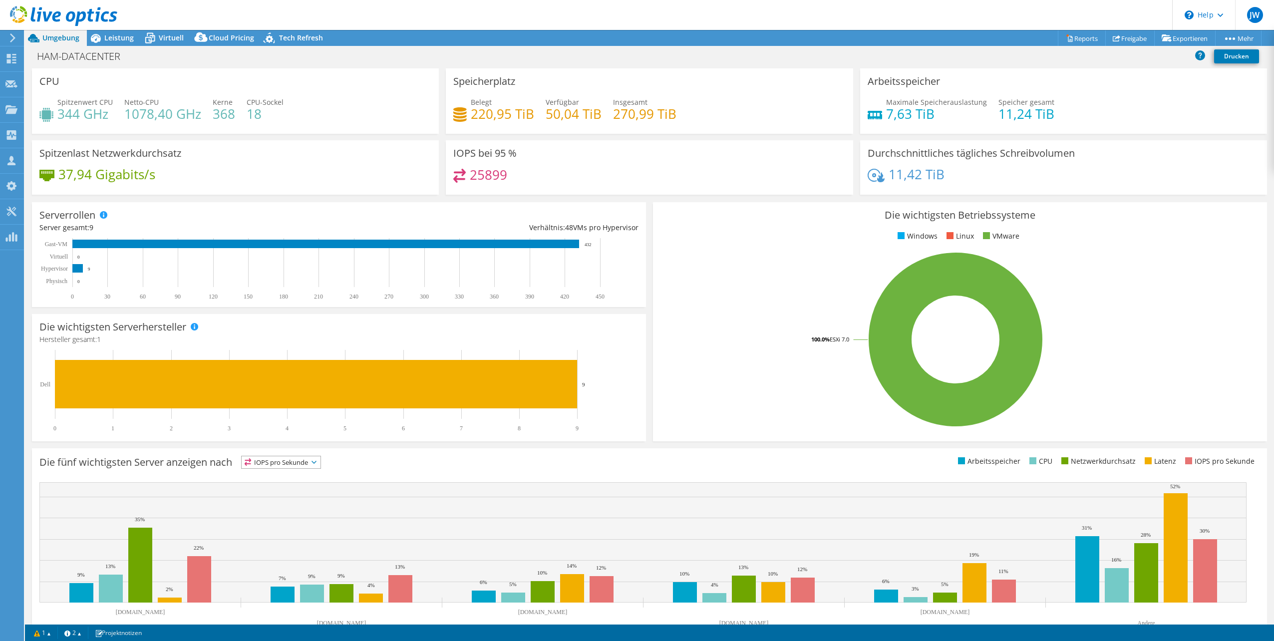  Describe the element at coordinates (488, 175) in the screenshot. I see `h4: 25899` at that location.